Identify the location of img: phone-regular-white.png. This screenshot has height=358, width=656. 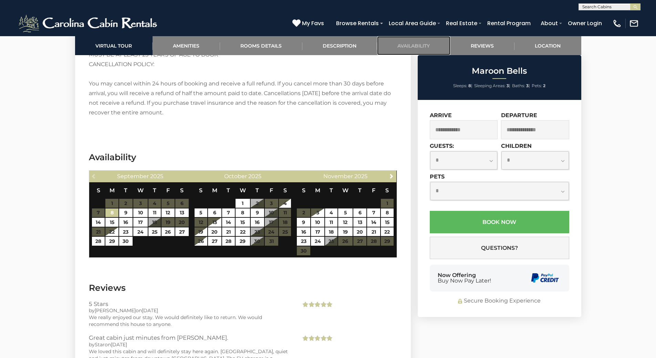
(618, 23).